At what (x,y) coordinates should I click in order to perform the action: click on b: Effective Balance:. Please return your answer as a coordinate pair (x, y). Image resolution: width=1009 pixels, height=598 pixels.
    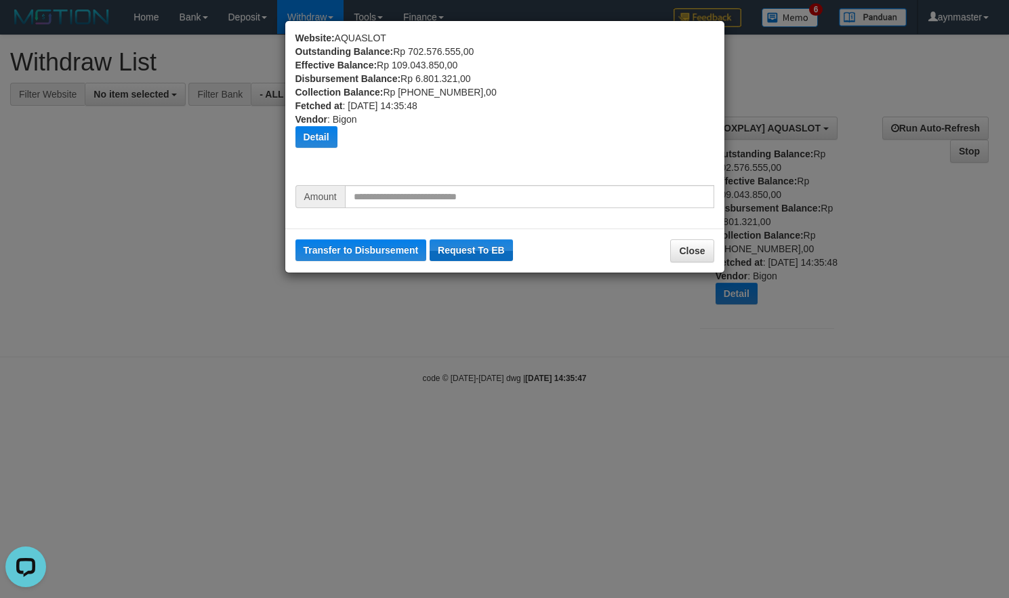
    Looking at the image, I should click on (336, 65).